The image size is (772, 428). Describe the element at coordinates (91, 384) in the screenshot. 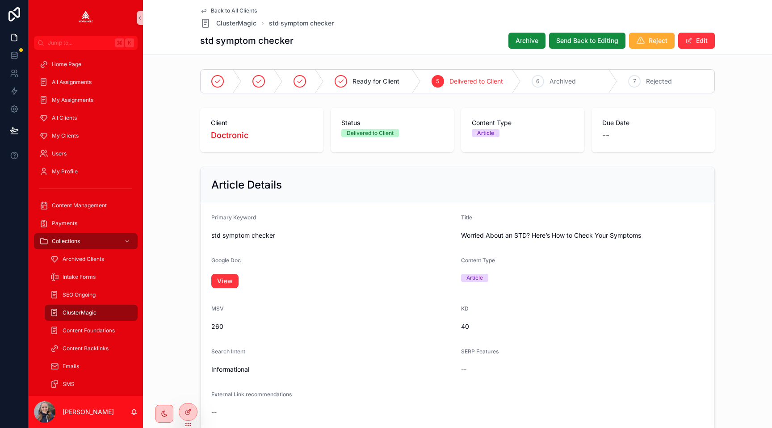

I see `a: SMS` at that location.